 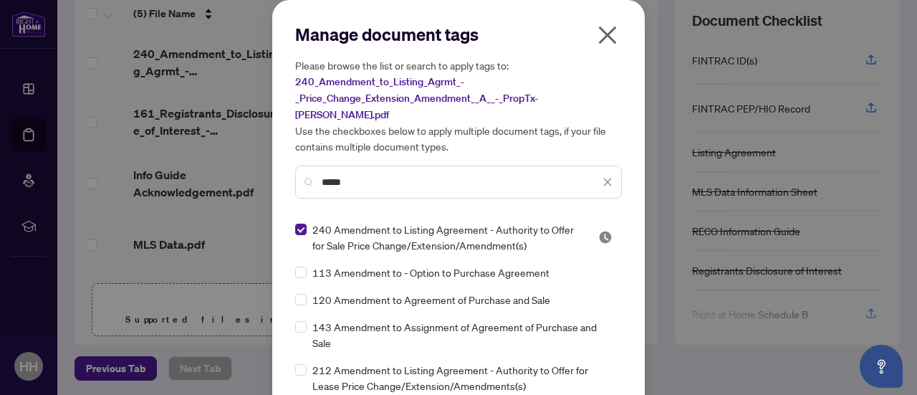 I want to click on span: 120 Amendment to Agreement of Purchase and Sale, so click(x=431, y=300).